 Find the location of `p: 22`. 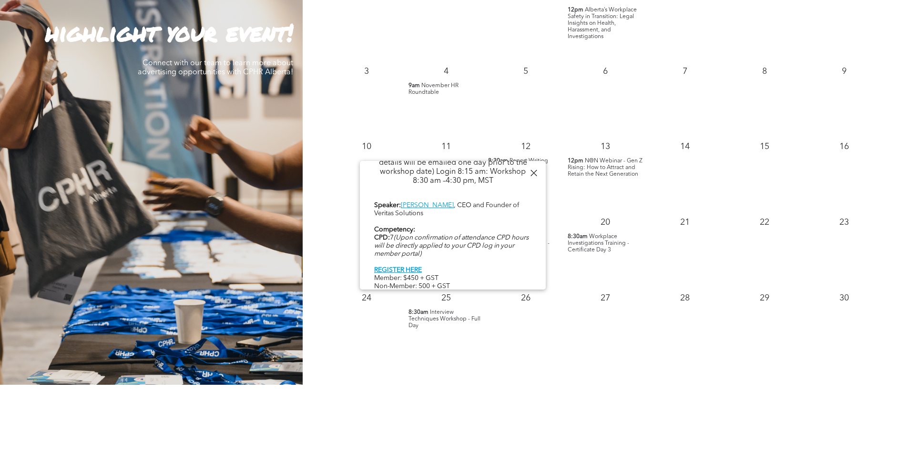

p: 22 is located at coordinates (764, 222).